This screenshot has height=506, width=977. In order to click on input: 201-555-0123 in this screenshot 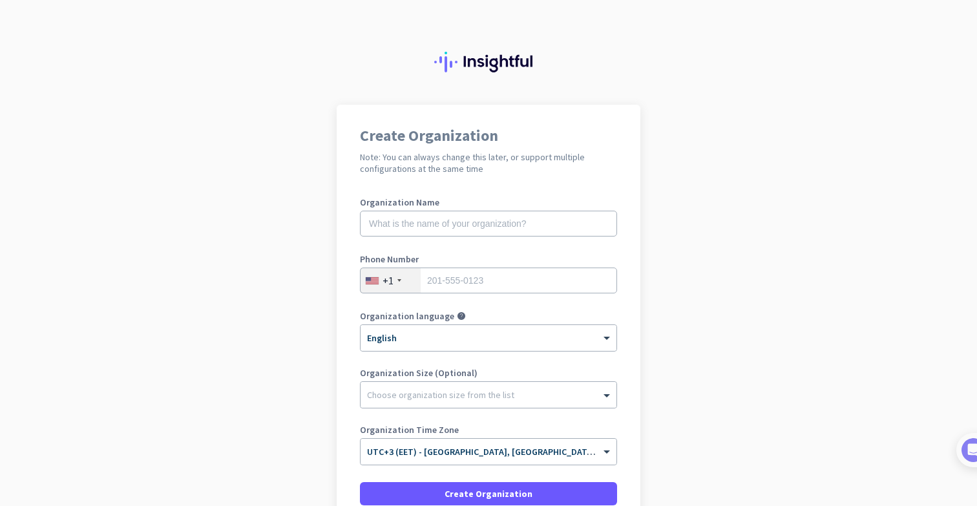, I will do `click(488, 280)`.